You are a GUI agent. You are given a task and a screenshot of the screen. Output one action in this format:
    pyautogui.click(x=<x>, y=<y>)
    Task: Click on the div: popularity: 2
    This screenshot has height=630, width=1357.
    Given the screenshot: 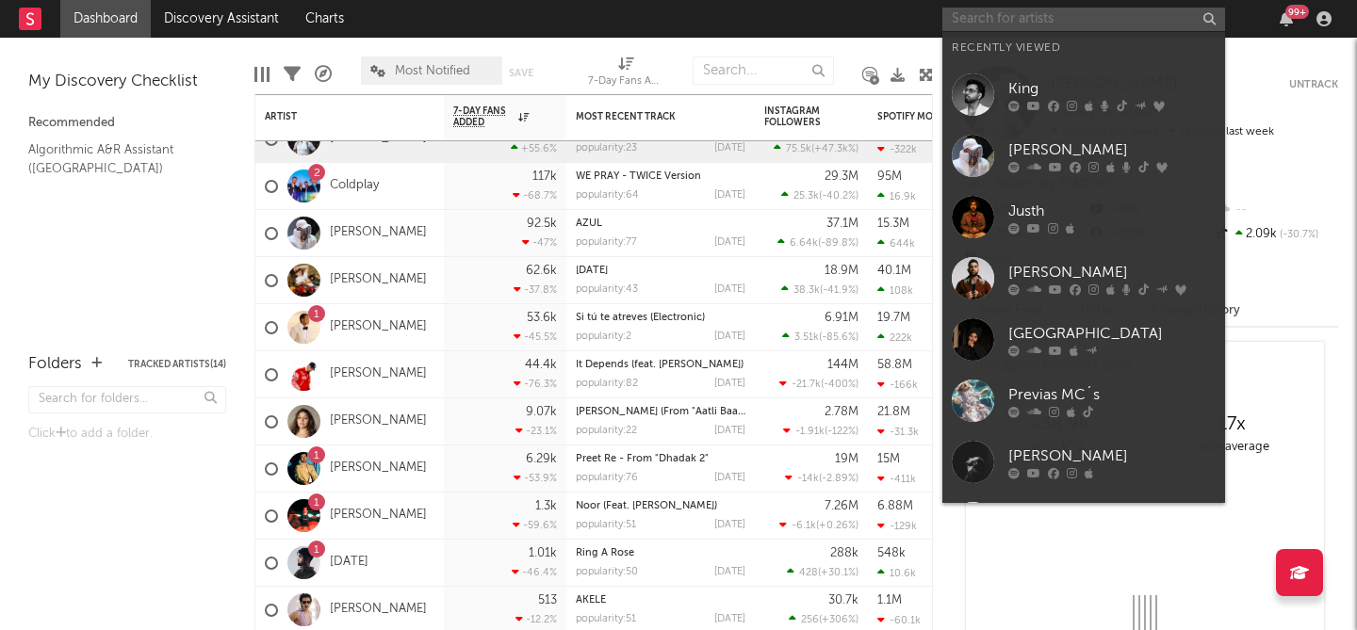 What is the action you would take?
    pyautogui.click(x=603, y=336)
    